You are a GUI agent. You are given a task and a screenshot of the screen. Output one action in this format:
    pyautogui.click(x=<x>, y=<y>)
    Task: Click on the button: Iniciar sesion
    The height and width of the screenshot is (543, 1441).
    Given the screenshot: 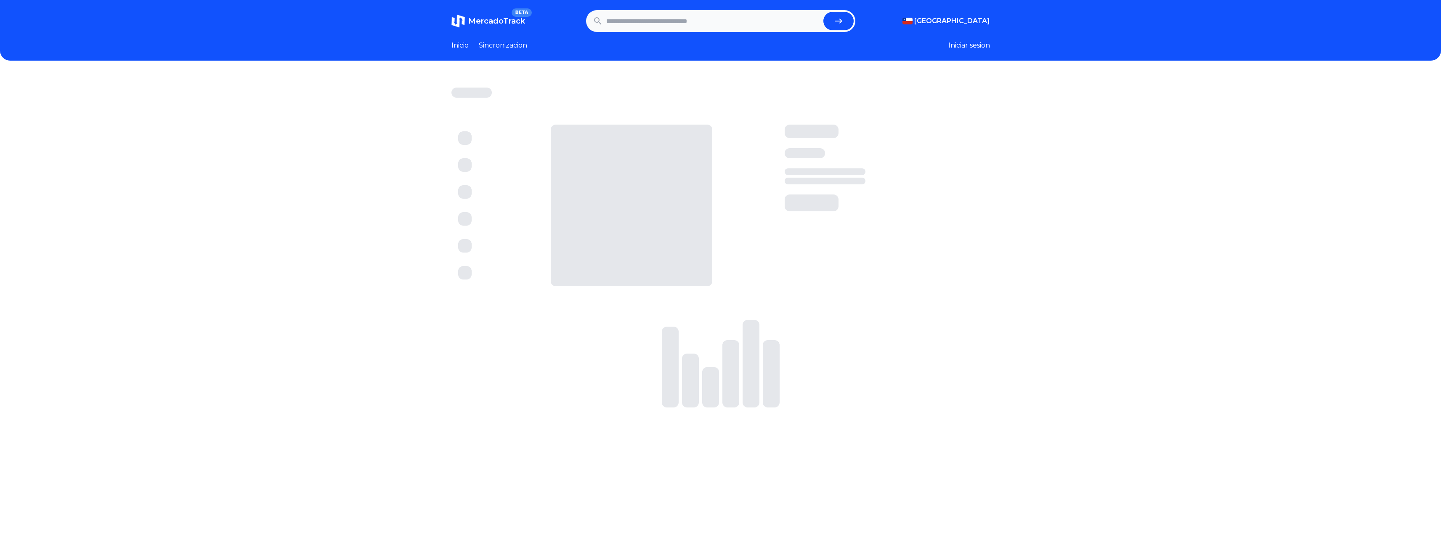 What is the action you would take?
    pyautogui.click(x=969, y=45)
    